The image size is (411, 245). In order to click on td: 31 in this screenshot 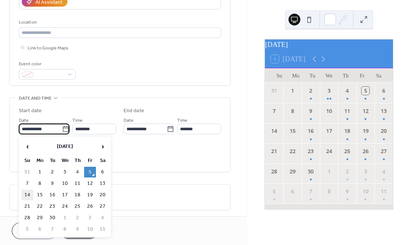, I will do `click(27, 172)`.